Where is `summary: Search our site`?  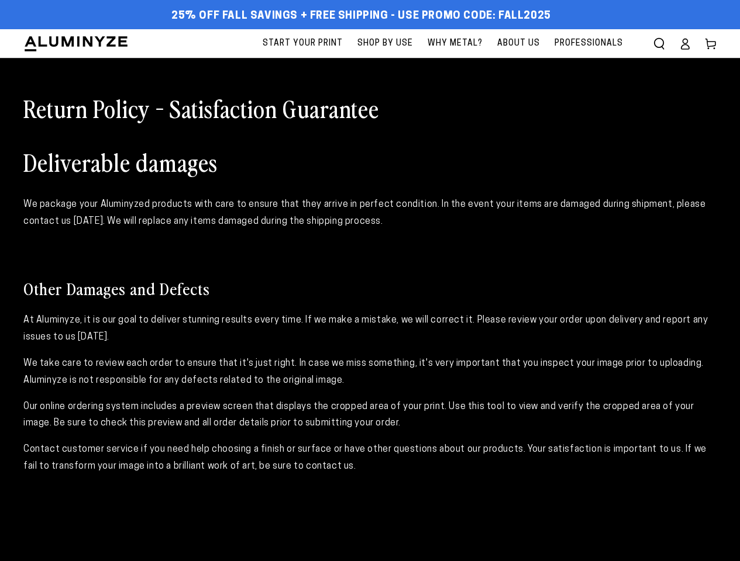 summary: Search our site is located at coordinates (659, 44).